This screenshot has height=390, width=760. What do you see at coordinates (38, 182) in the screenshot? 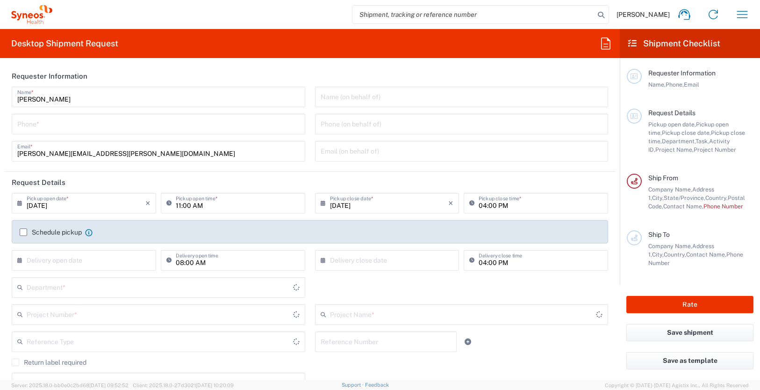
I see `h2: Request Details` at bounding box center [38, 182].